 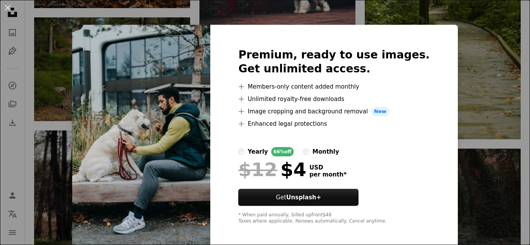 What do you see at coordinates (328, 168) in the screenshot?
I see `span: USD` at bounding box center [328, 168].